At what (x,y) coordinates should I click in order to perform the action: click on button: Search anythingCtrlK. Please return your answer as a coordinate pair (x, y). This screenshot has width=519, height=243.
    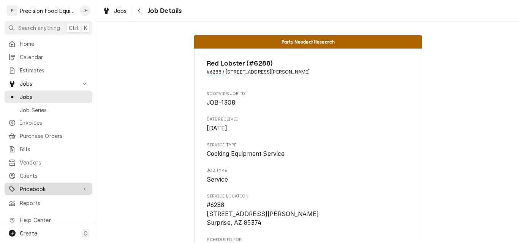
    Looking at the image, I should click on (48, 28).